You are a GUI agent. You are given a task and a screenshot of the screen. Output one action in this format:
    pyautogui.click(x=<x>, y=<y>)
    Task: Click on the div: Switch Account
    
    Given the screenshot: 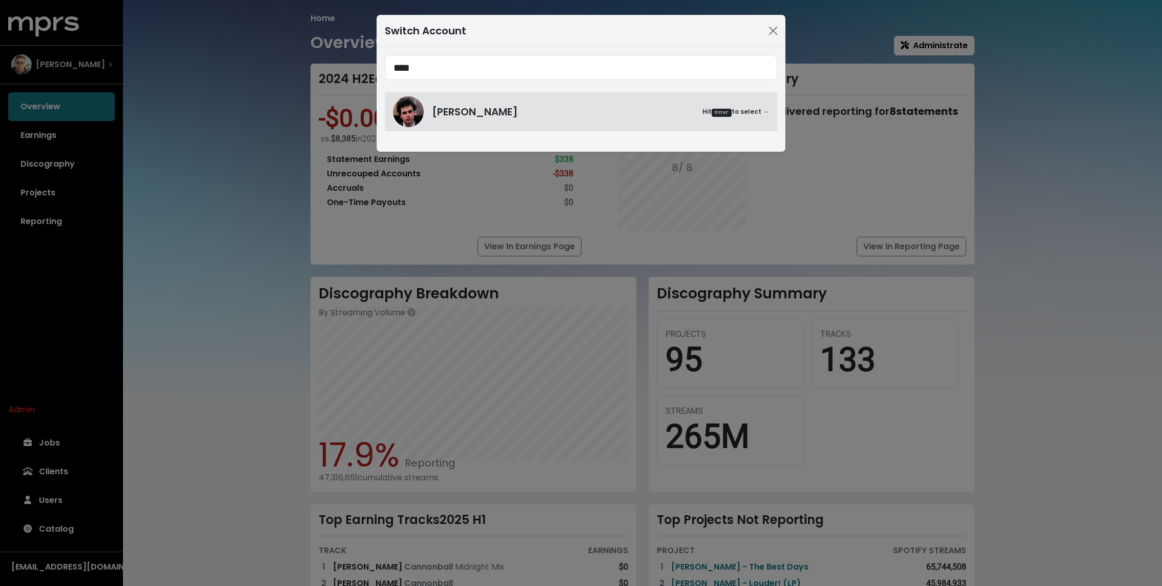 What is the action you would take?
    pyautogui.click(x=425, y=31)
    